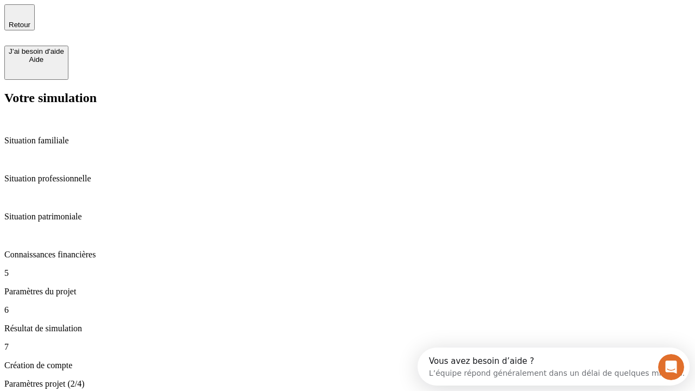 This screenshot has width=695, height=391. What do you see at coordinates (347, 310) in the screenshot?
I see `p: 6` at bounding box center [347, 310].